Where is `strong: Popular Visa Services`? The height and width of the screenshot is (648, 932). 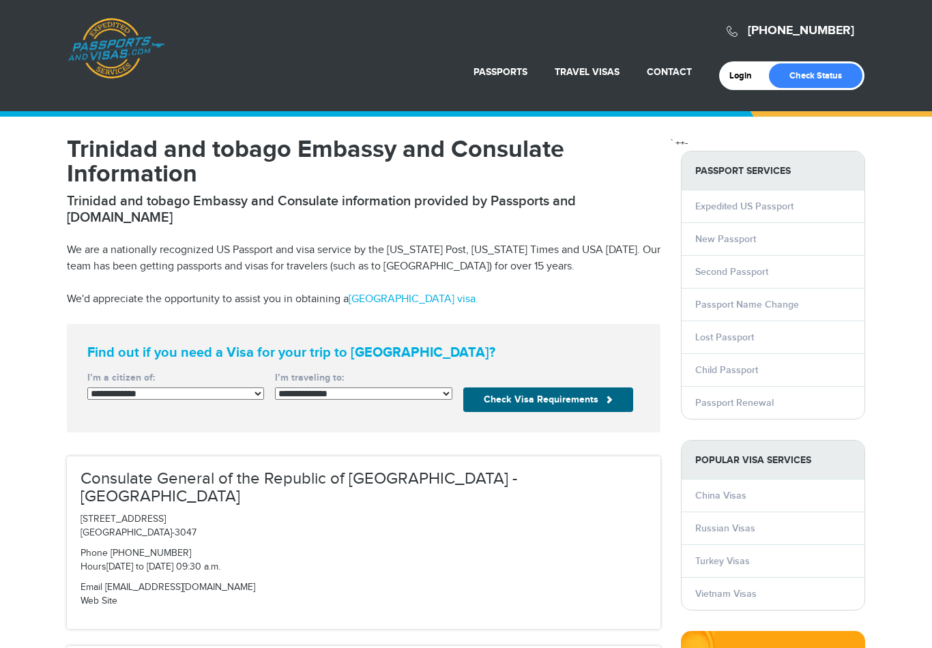
strong: Popular Visa Services is located at coordinates (773, 460).